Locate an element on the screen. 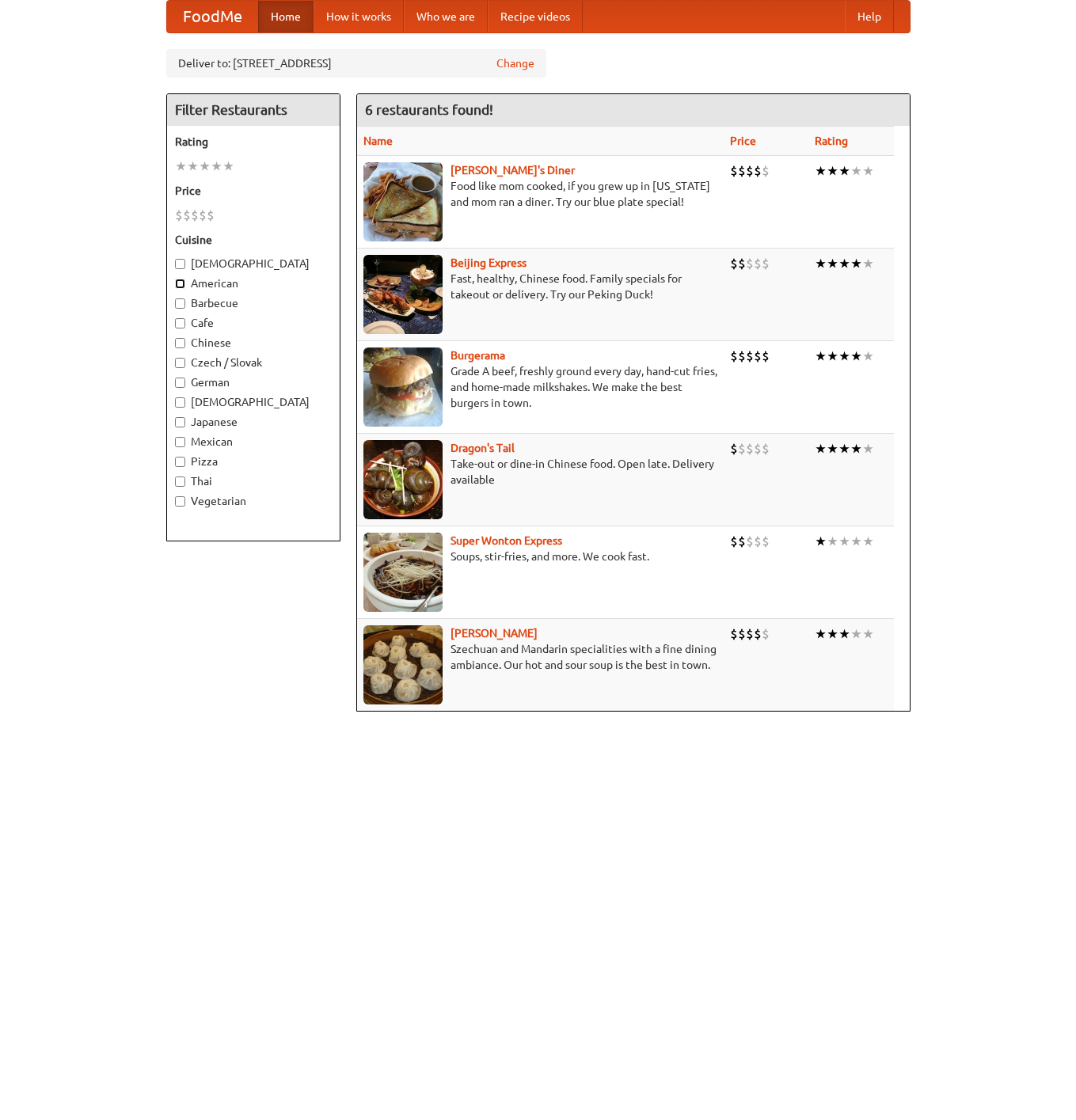 Image resolution: width=1076 pixels, height=1120 pixels. label: Japanese is located at coordinates (253, 422).